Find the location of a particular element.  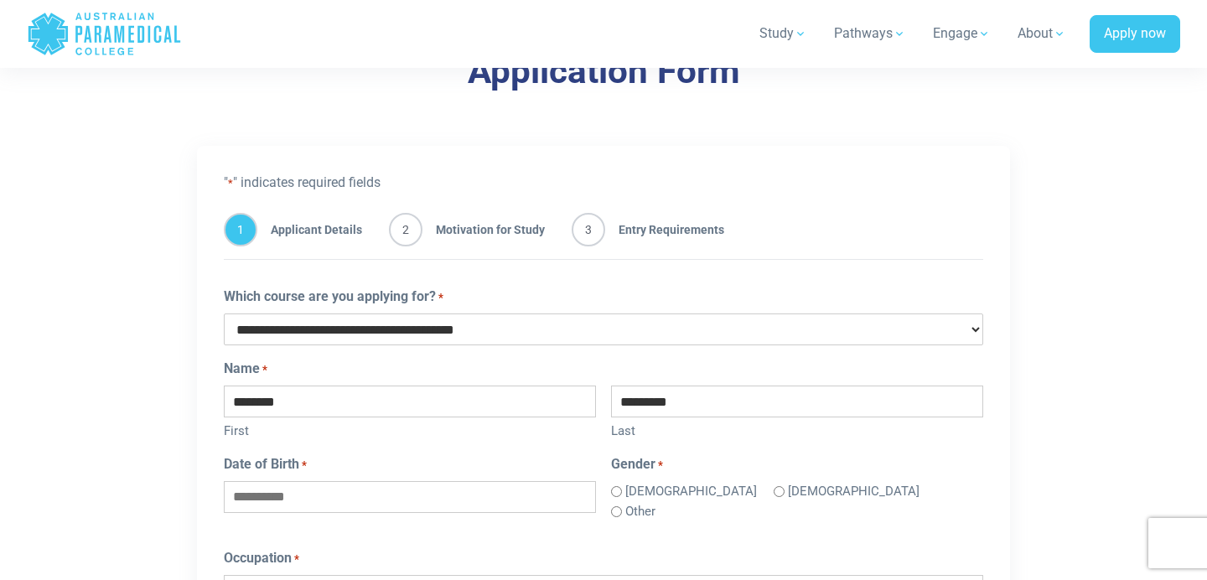

span: 2 is located at coordinates (406, 230).